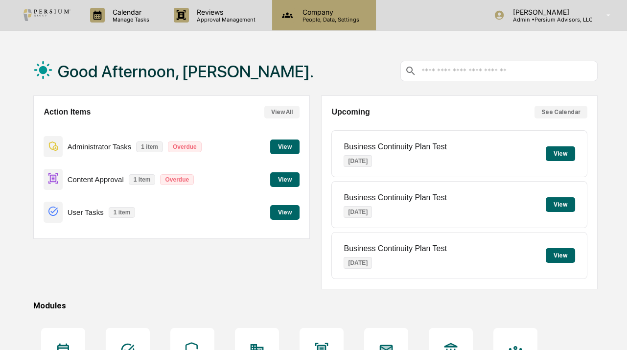 The width and height of the screenshot is (627, 350). I want to click on p: People, Data, Settings, so click(330, 20).